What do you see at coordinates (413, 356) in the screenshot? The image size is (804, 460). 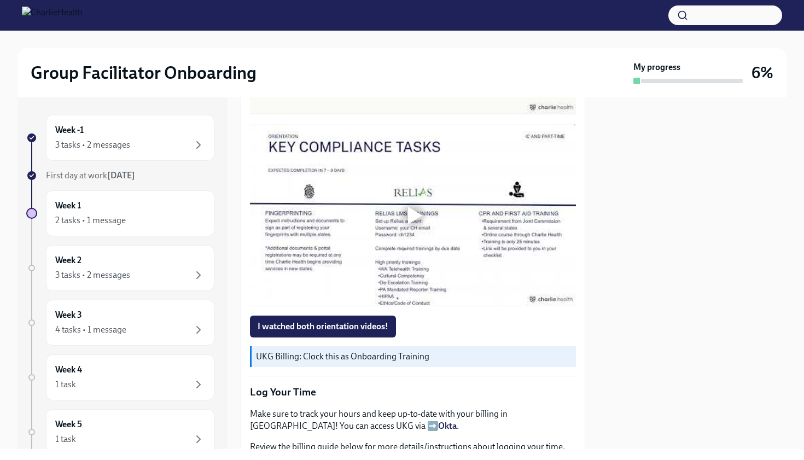 I see `p: UKG Billing: Clock this as Onboarding Training` at bounding box center [413, 356].